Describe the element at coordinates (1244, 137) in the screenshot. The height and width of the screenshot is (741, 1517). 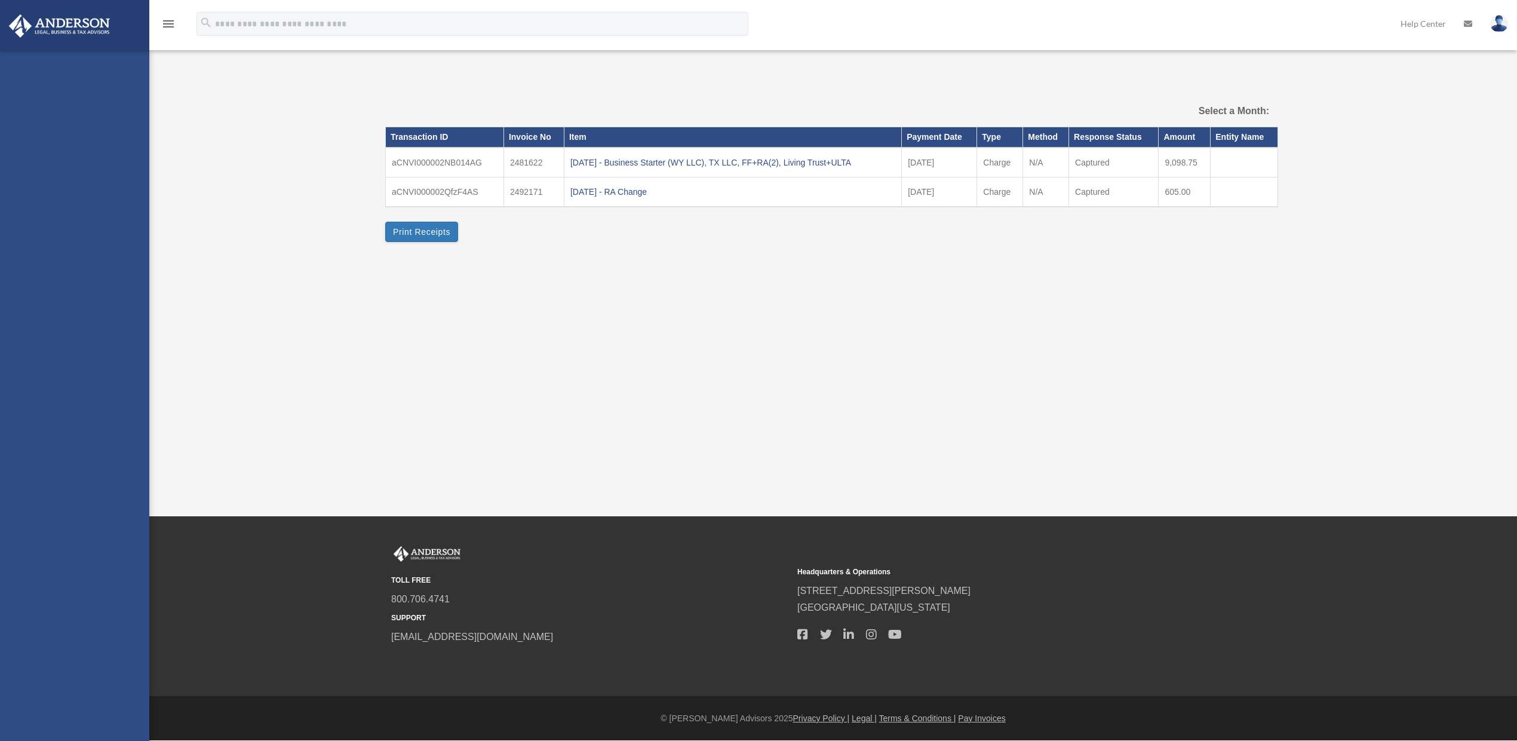
I see `th: Entity Name` at that location.